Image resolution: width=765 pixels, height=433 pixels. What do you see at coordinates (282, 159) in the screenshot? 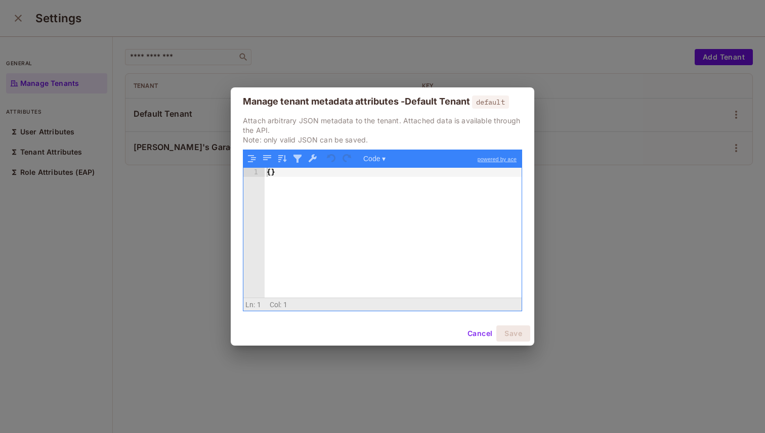
I see `button: Sort contents` at bounding box center [282, 159].